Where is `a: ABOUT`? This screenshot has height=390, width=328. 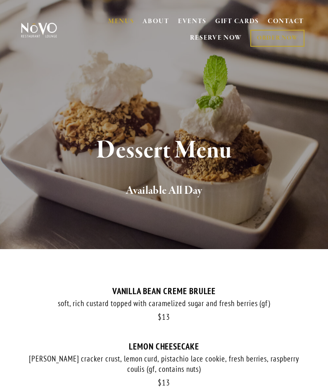
a: ABOUT is located at coordinates (156, 21).